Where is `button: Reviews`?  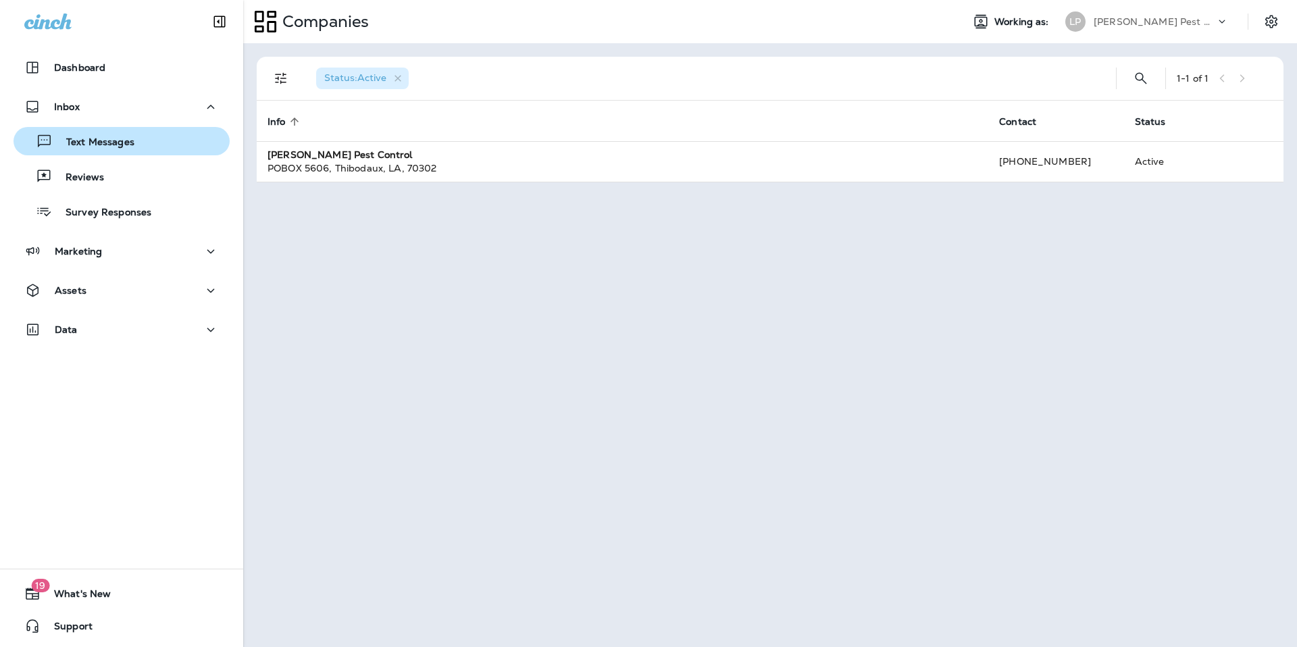
button: Reviews is located at coordinates (122, 176).